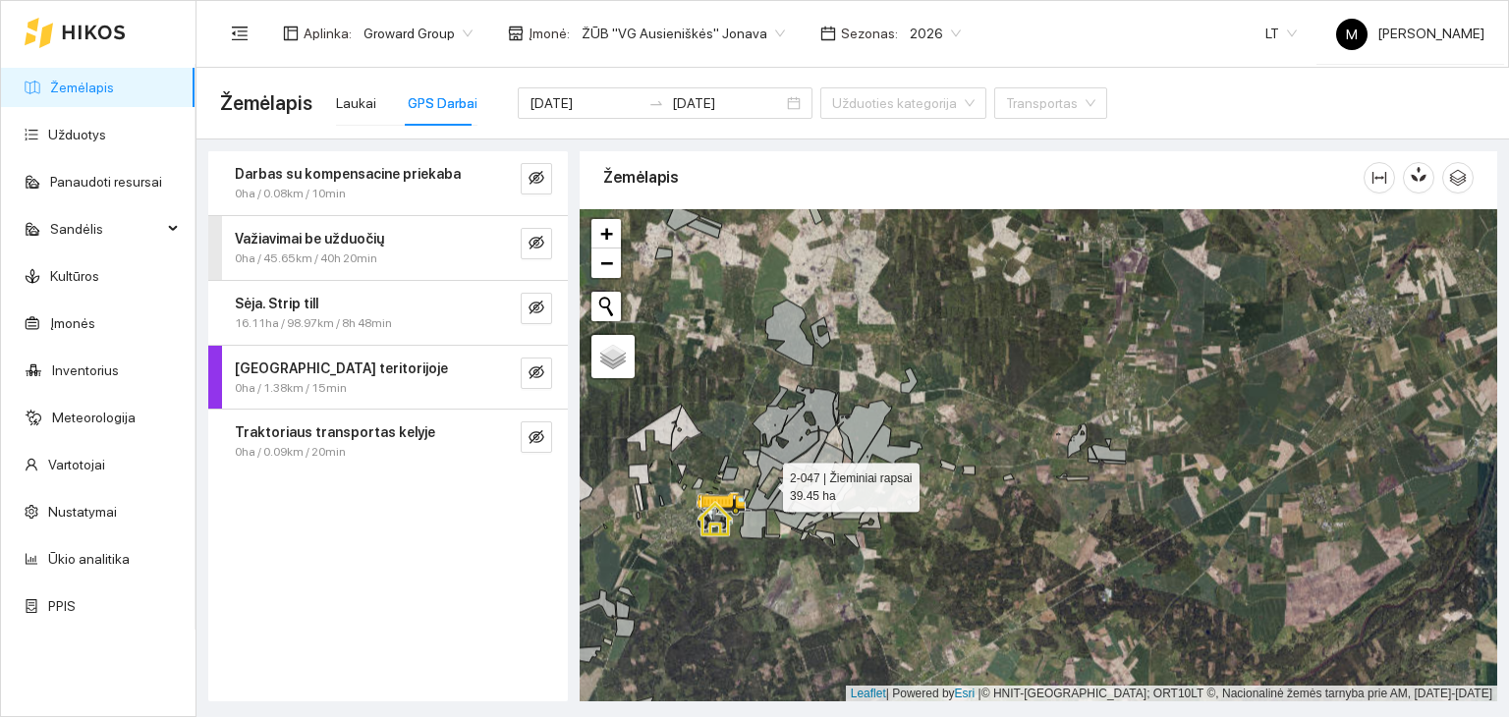 The image size is (1509, 717). What do you see at coordinates (984, 177) in the screenshot?
I see `div: Žemėlapis` at bounding box center [984, 177].